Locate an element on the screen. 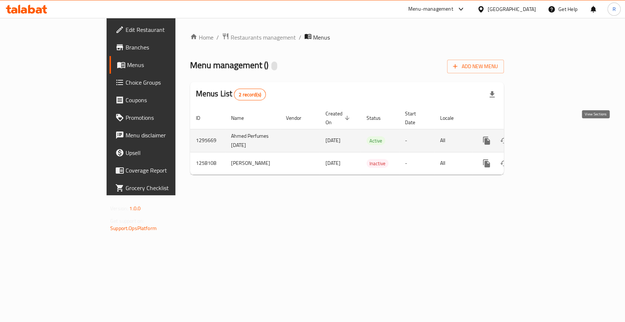 The width and height of the screenshot is (625, 322). button: Add New Menu is located at coordinates (475, 66).